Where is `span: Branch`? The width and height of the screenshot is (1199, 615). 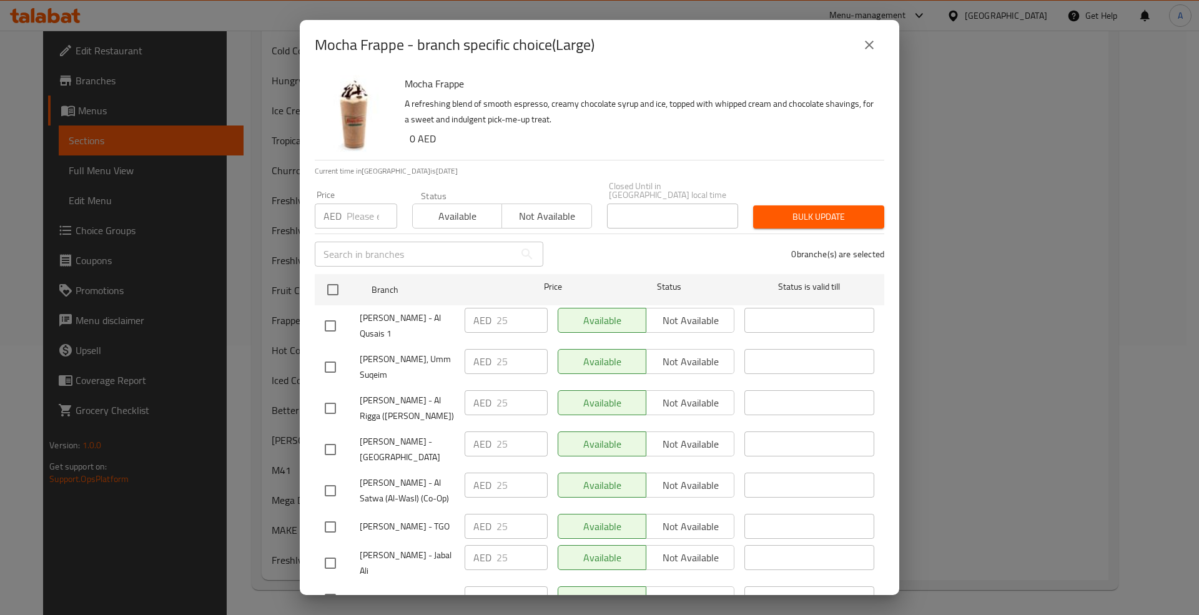 span: Branch is located at coordinates (436, 290).